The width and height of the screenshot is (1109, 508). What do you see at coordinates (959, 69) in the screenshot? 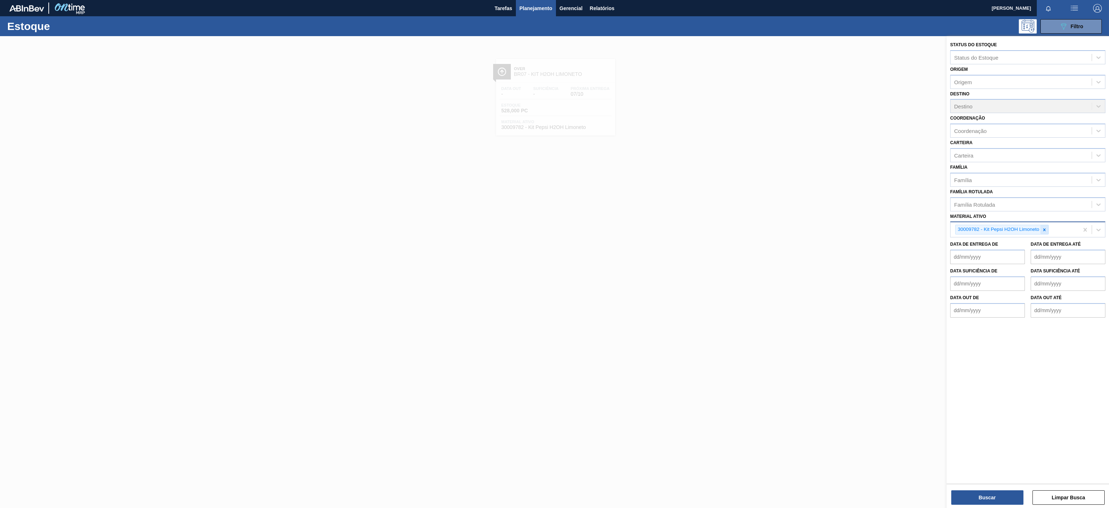
I see `label: Origem` at bounding box center [959, 69].